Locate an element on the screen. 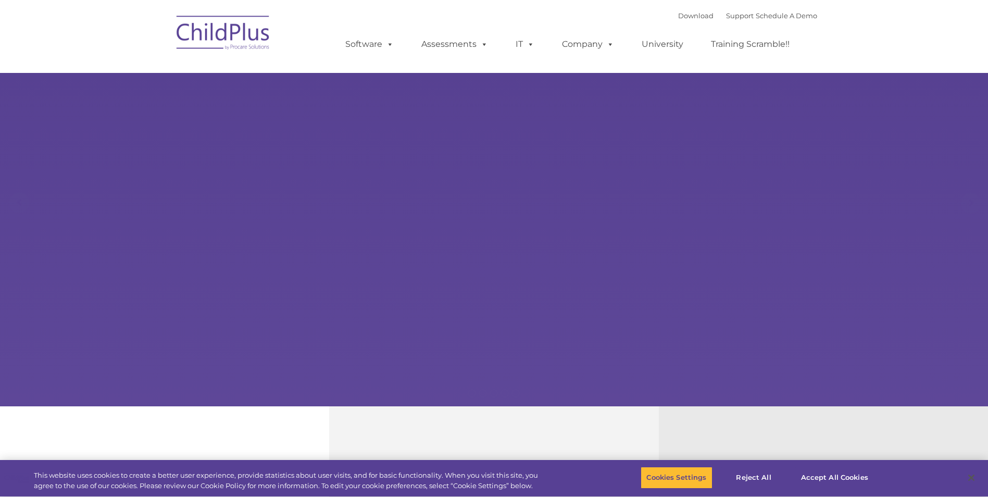  span: Last name is located at coordinates (160, 72).